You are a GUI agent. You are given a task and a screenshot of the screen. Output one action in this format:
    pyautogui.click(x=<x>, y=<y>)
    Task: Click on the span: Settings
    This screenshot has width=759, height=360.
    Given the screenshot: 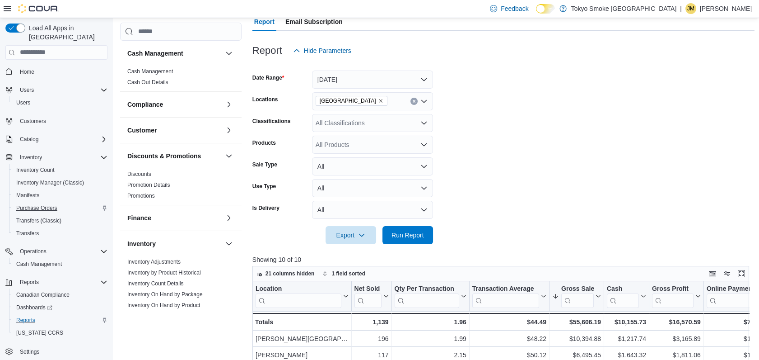 What is the action you would take?
    pyautogui.click(x=62, y=350)
    